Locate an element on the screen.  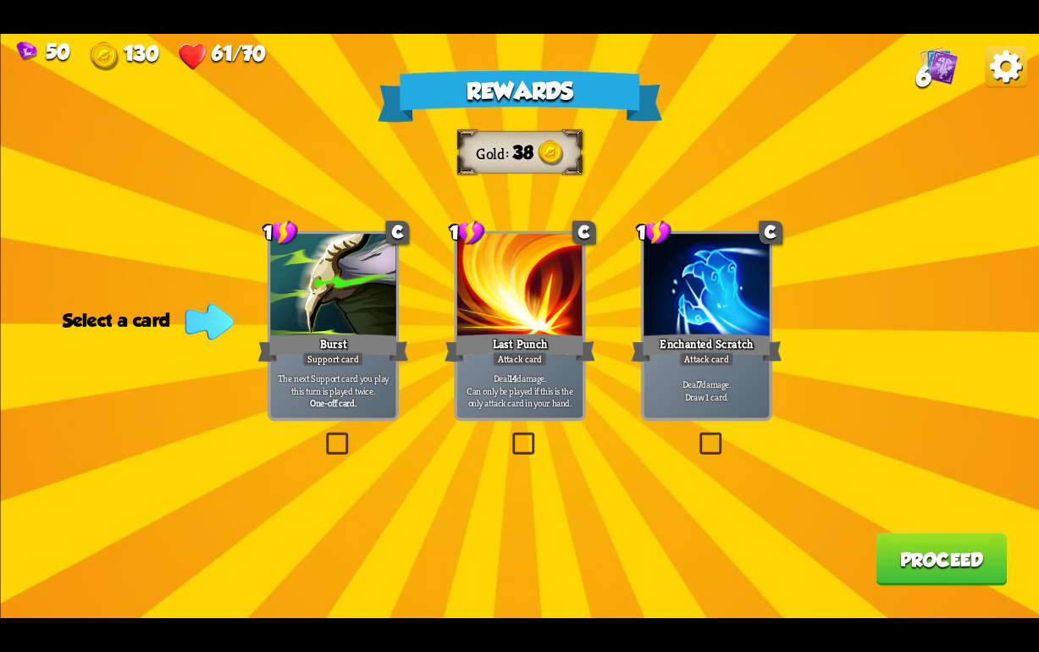
span: 130 is located at coordinates (140, 53).